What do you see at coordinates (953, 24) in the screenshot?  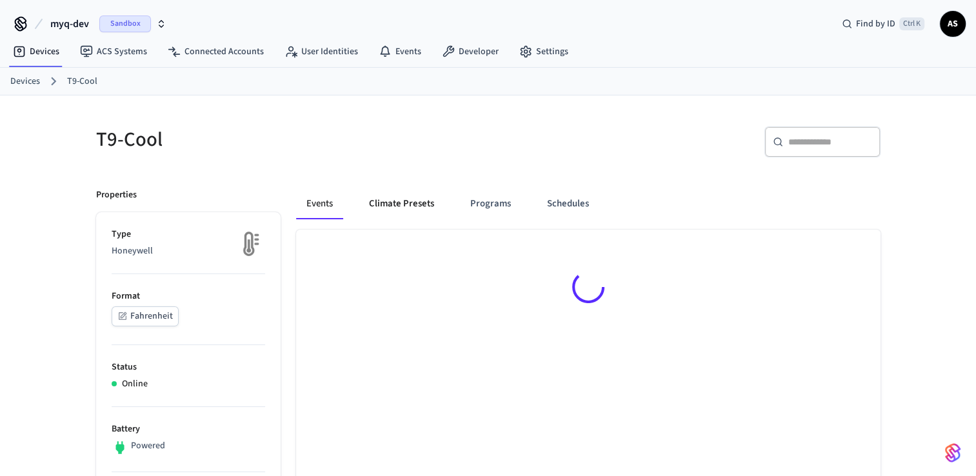 I see `button: AS` at bounding box center [953, 24].